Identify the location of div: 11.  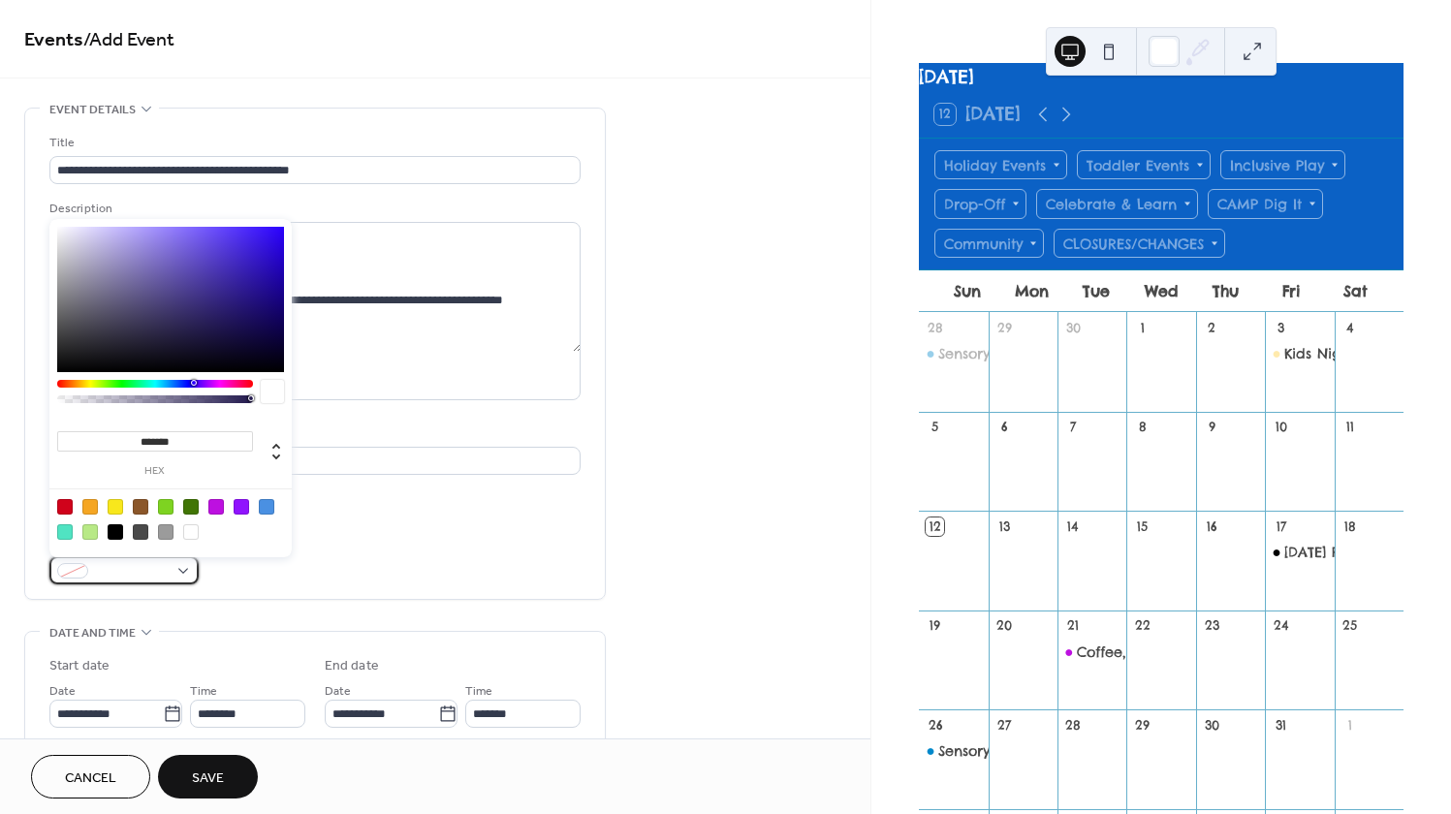
(1350, 427).